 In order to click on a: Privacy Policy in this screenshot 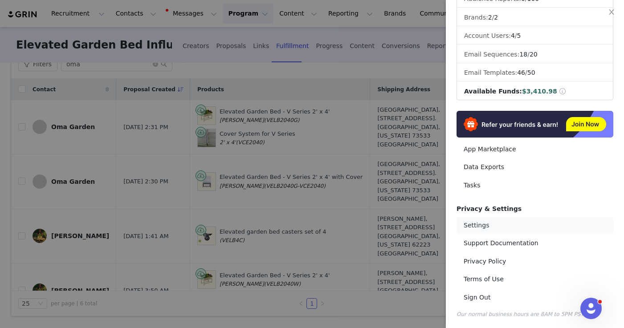, I will do `click(535, 262)`.